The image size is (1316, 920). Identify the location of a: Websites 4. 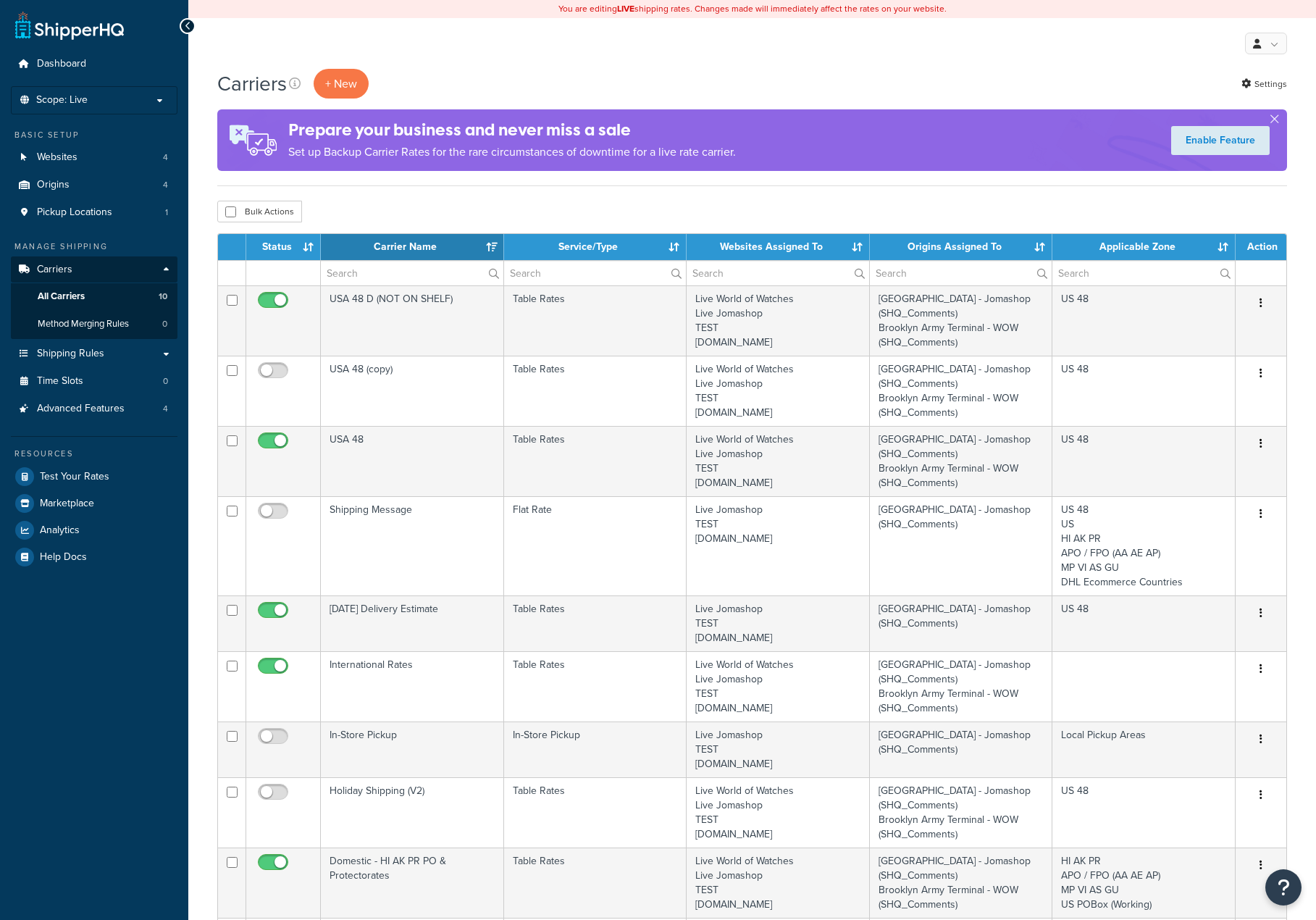
(94, 157).